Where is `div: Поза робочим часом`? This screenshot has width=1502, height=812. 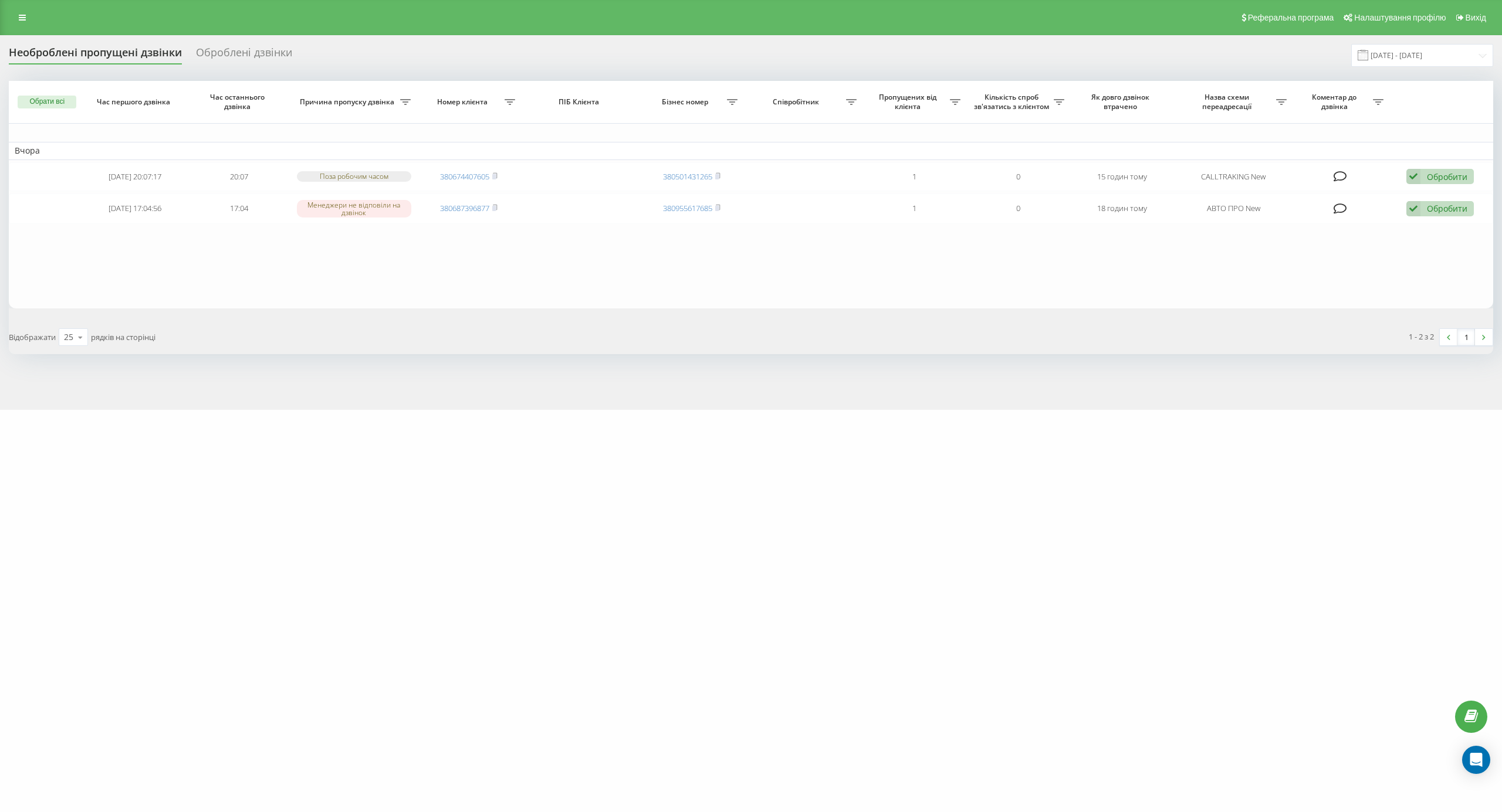 div: Поза робочим часом is located at coordinates (353, 176).